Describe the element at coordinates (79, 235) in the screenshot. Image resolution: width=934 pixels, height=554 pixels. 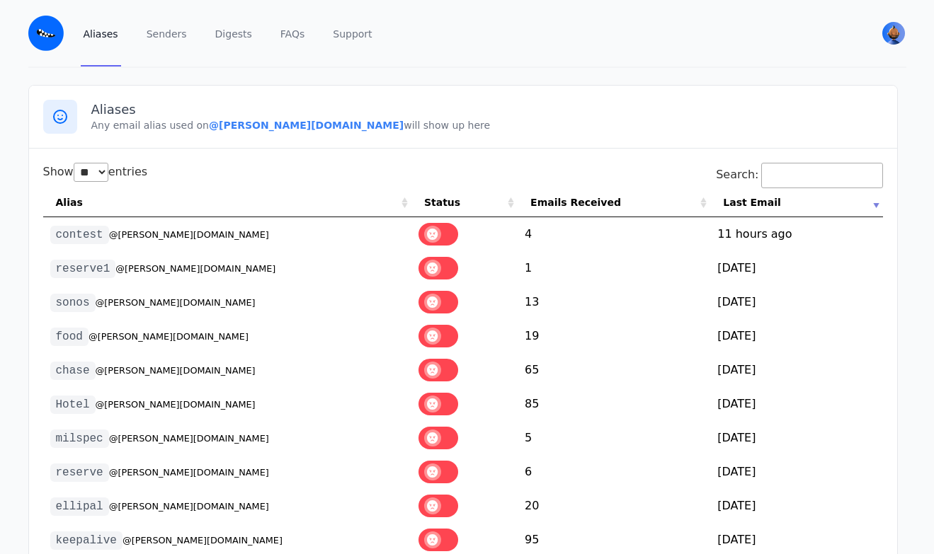
I see `code: contest` at that location.